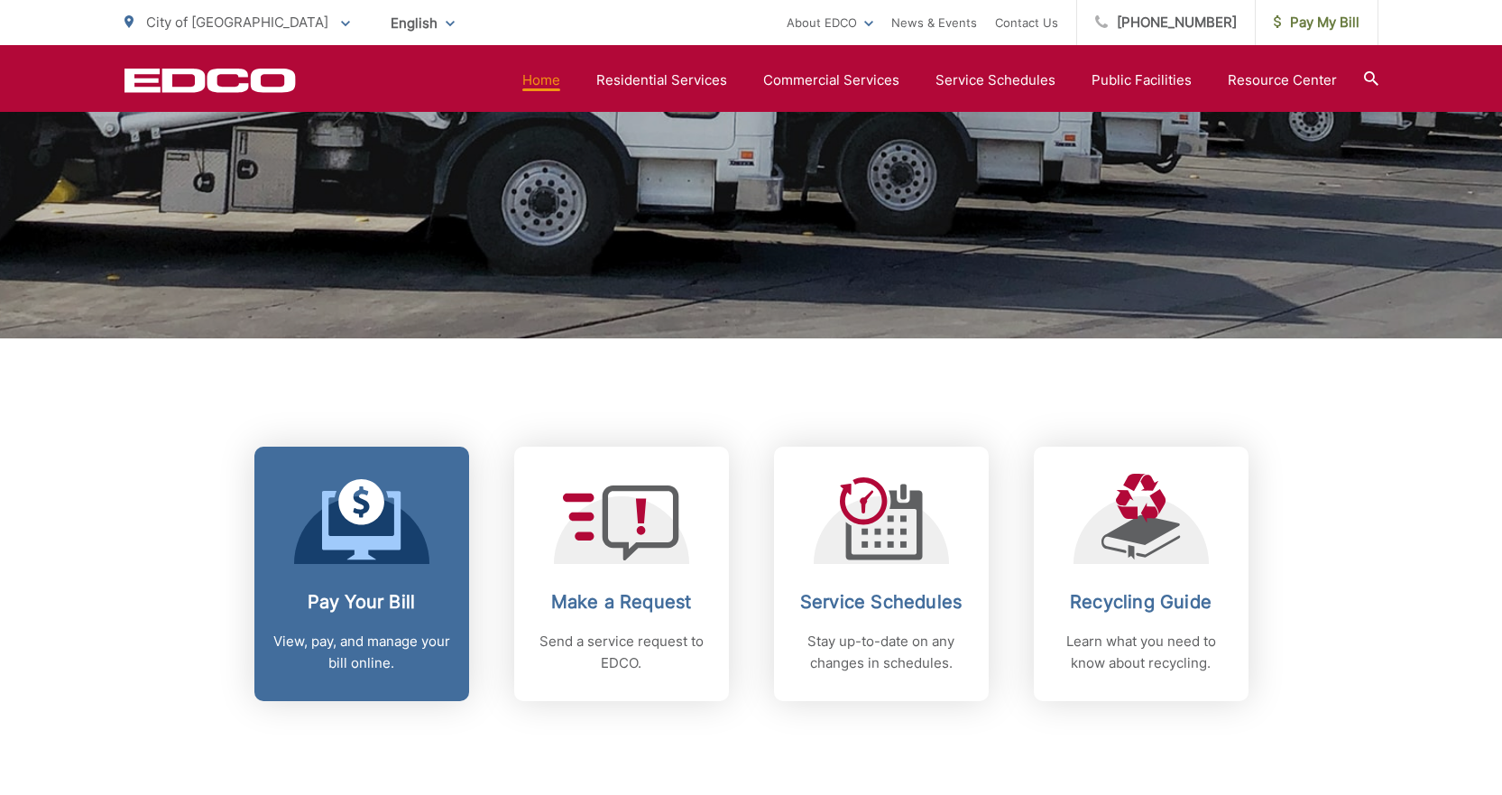 The height and width of the screenshot is (795, 1502). Describe the element at coordinates (1026, 23) in the screenshot. I see `a: Contact Us` at that location.